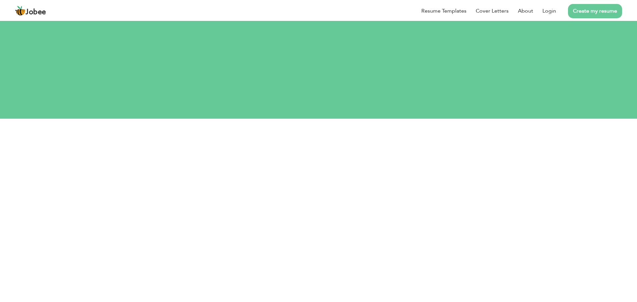  Describe the element at coordinates (549, 11) in the screenshot. I see `a: Login` at that location.